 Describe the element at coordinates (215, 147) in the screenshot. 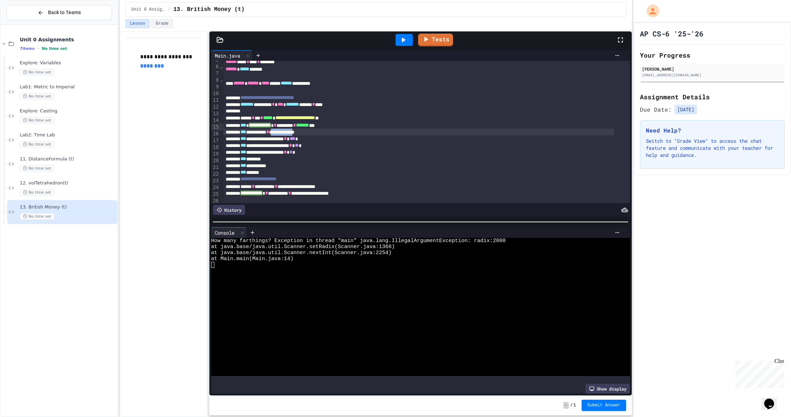

I see `div: 18` at that location.